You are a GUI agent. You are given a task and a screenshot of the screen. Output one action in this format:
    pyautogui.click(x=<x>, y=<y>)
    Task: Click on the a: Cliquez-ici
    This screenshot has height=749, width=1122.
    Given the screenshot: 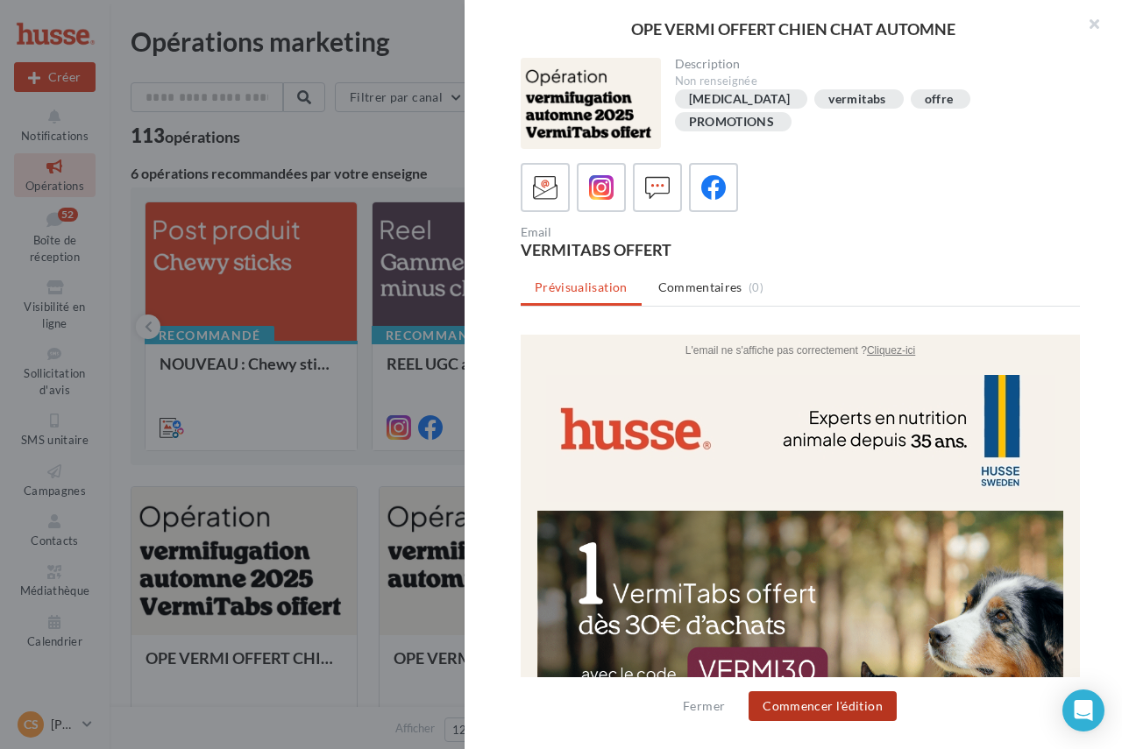 What is the action you would take?
    pyautogui.click(x=370, y=16)
    